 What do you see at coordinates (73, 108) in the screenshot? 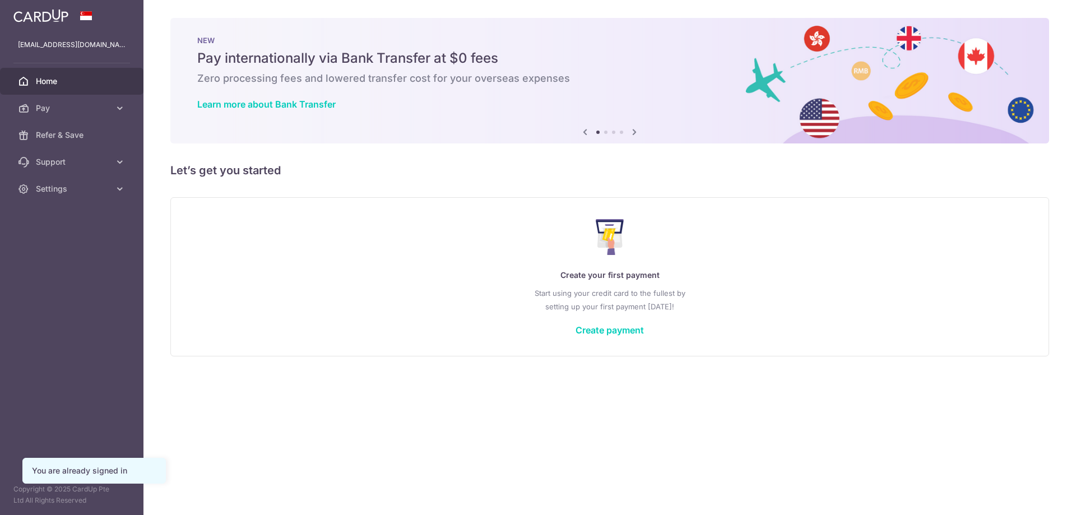
I see `span: Pay` at bounding box center [73, 108].